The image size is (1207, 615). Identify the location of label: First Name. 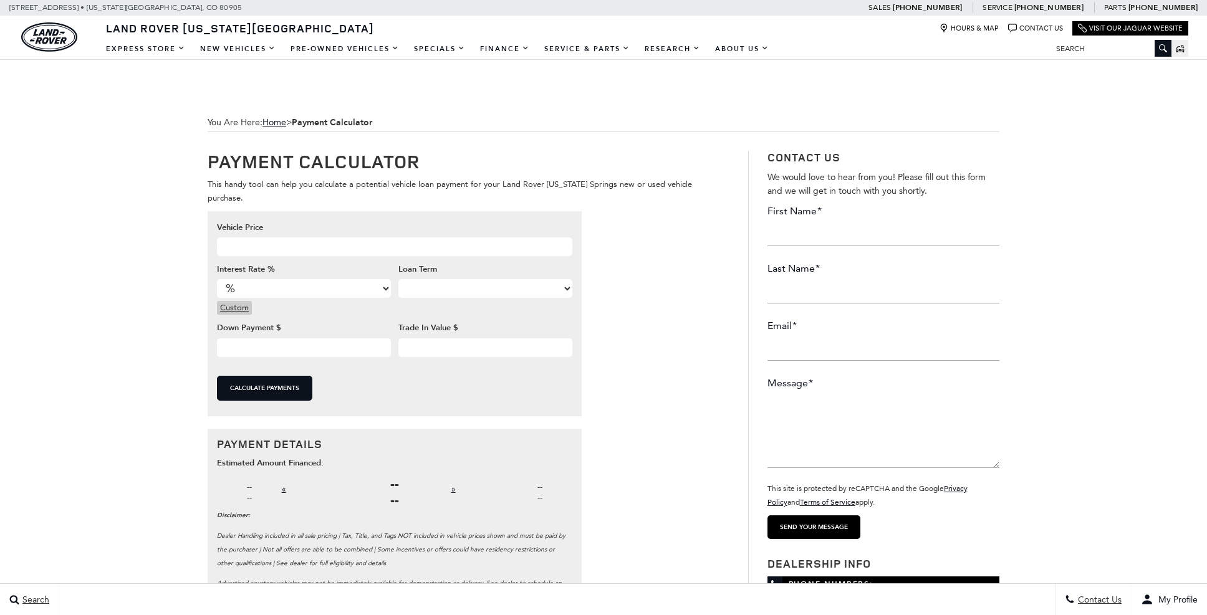
(794, 211).